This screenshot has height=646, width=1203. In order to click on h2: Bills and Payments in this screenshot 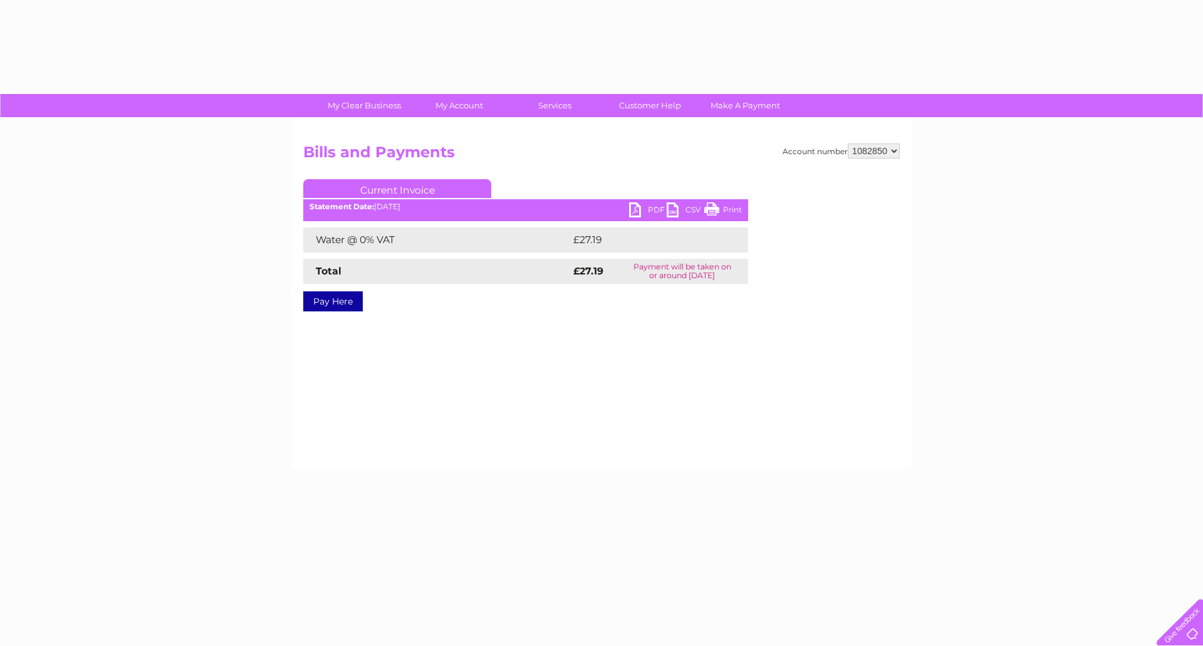, I will do `click(601, 155)`.